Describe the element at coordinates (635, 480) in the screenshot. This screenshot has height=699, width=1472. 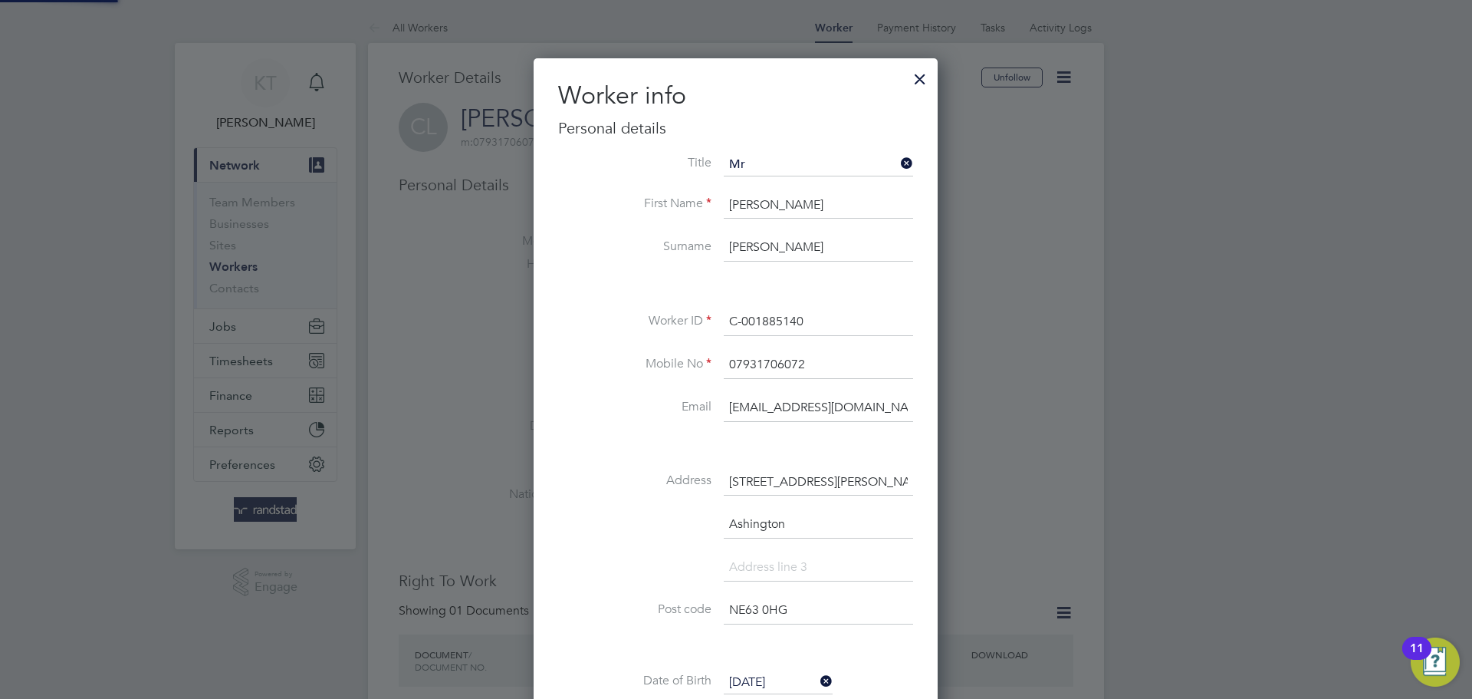
I see `label: Address` at that location.